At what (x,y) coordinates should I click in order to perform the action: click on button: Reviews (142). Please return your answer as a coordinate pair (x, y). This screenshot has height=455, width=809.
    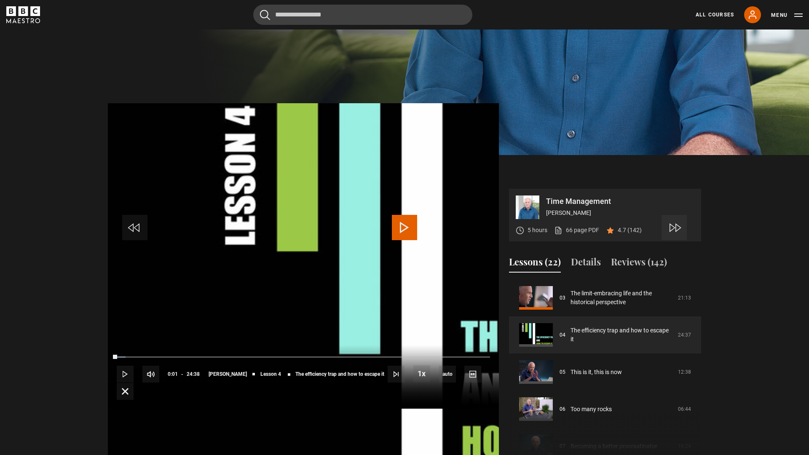
    Looking at the image, I should click on (639, 264).